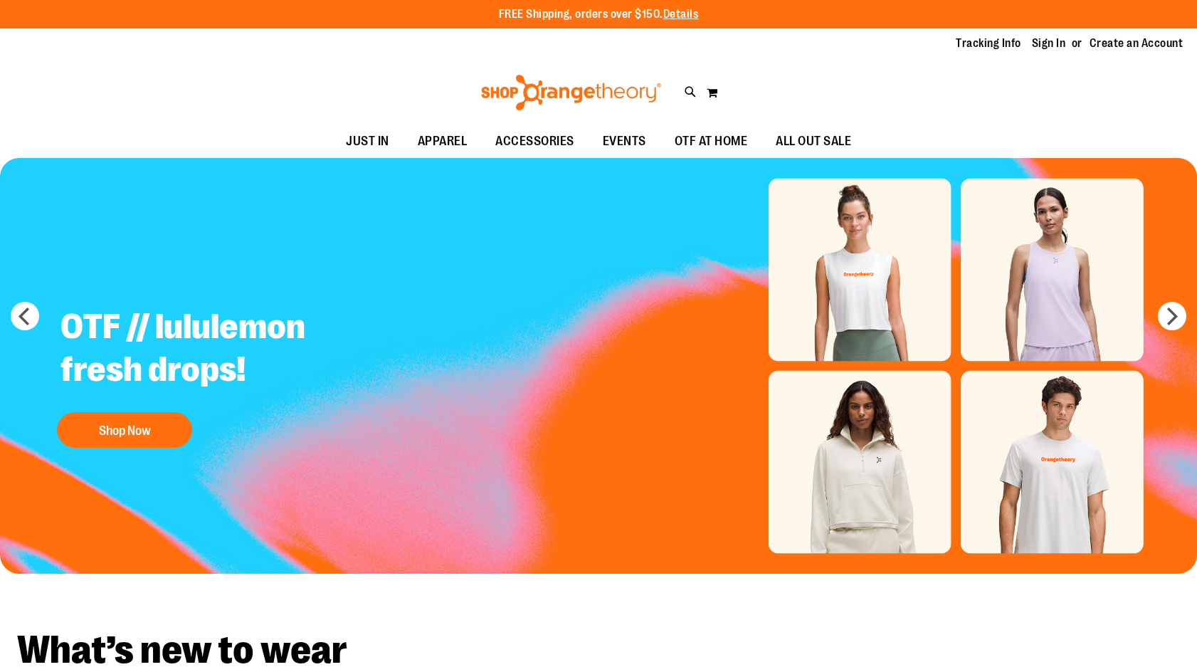 Image resolution: width=1197 pixels, height=672 pixels. Describe the element at coordinates (599, 650) in the screenshot. I see `h2: What’s new to wear` at that location.